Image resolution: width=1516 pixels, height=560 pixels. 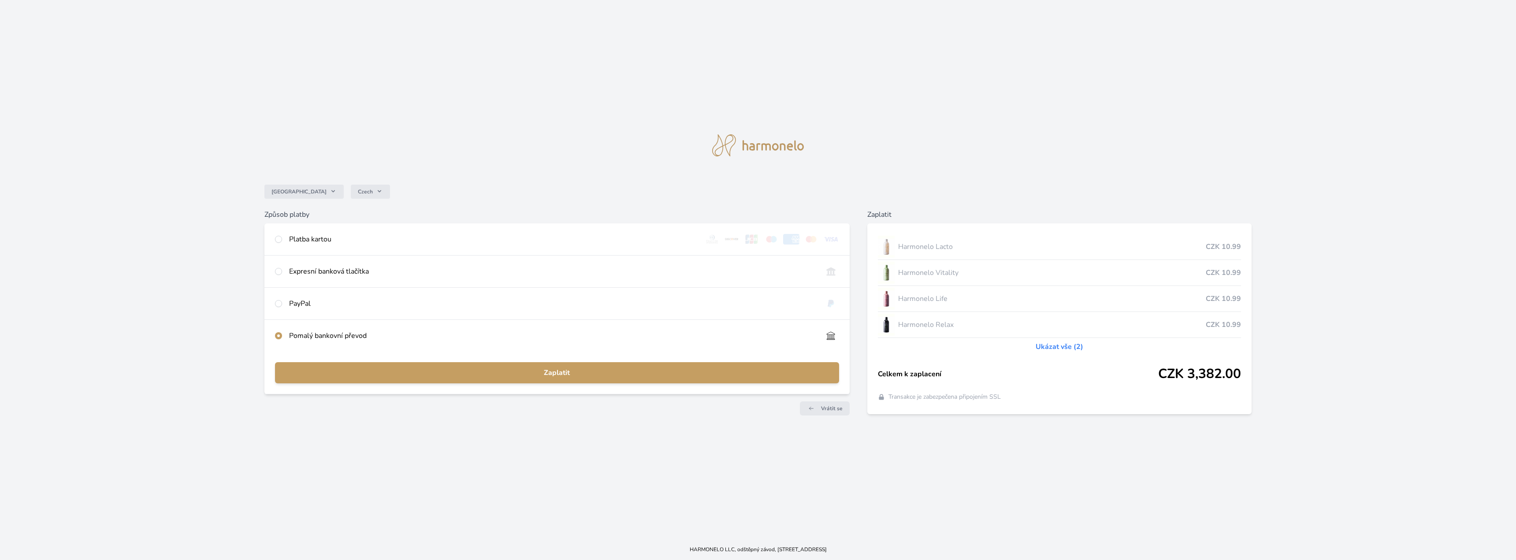 What do you see at coordinates (493, 239) in the screenshot?
I see `div: Platba kartou` at bounding box center [493, 239].